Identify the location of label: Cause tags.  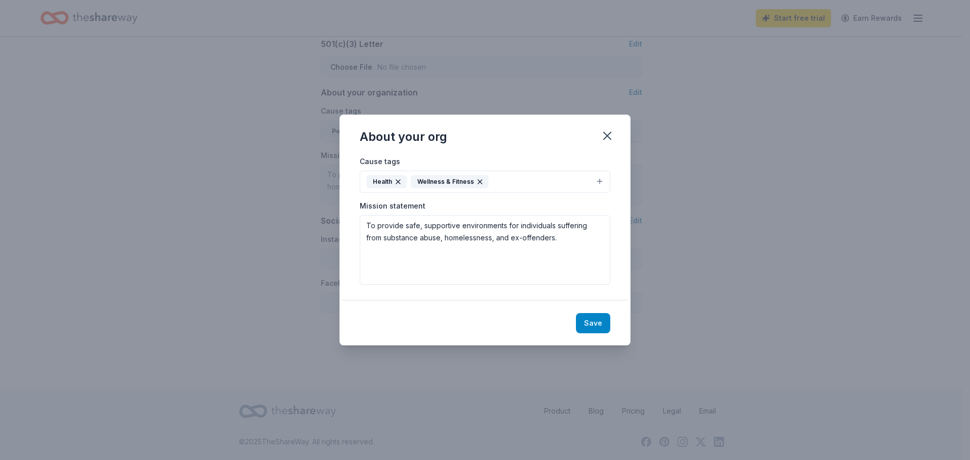
(380, 162).